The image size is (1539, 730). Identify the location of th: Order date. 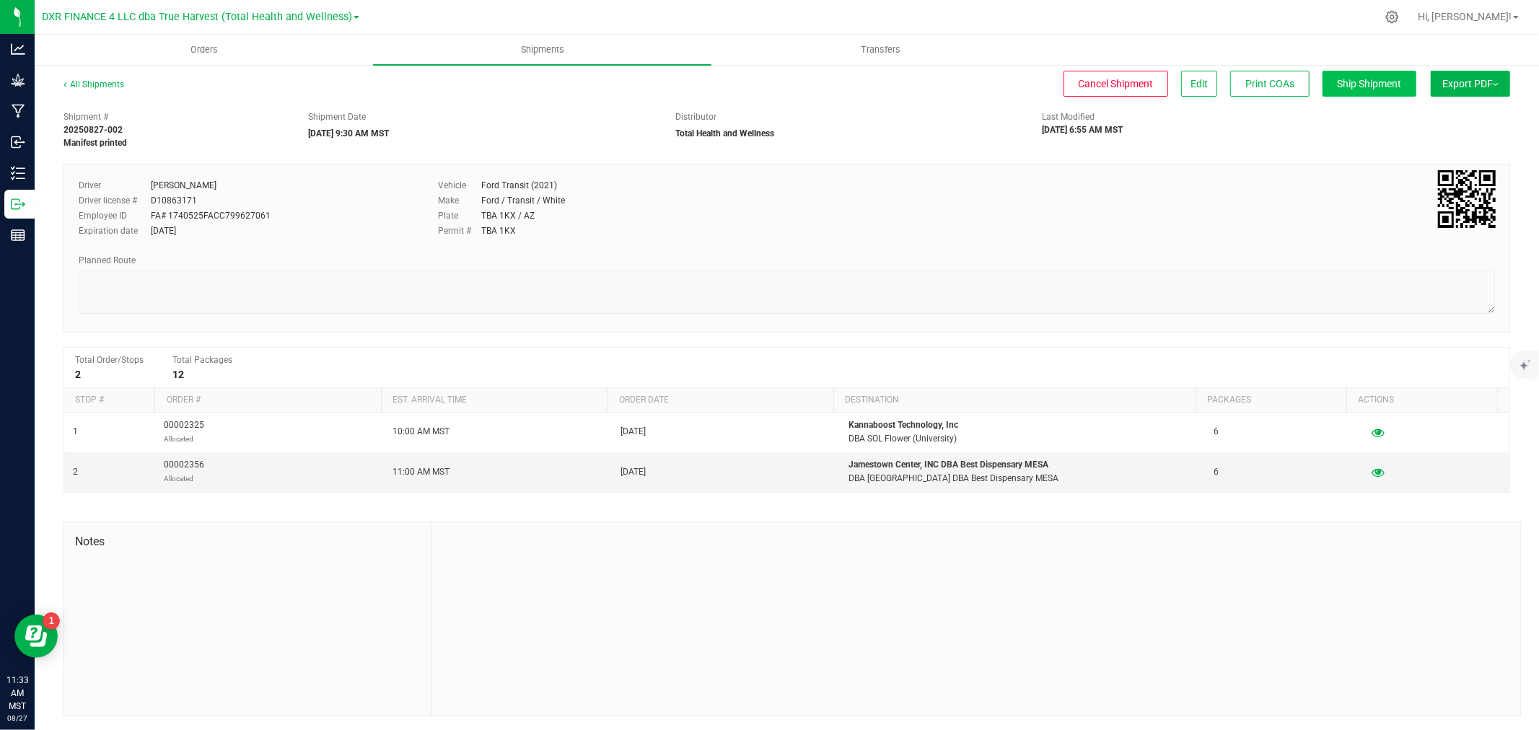
(721, 400).